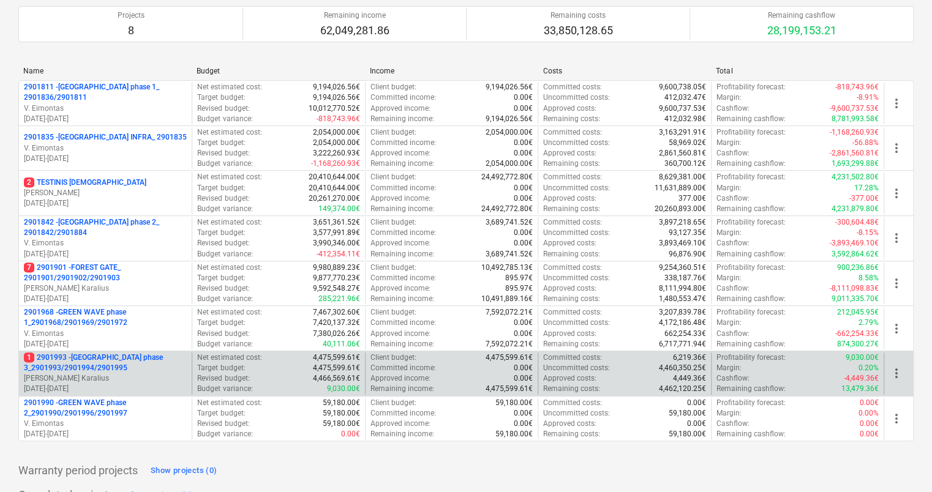  What do you see at coordinates (855, 254) in the screenshot?
I see `p: 3,592,864.62€` at bounding box center [855, 254].